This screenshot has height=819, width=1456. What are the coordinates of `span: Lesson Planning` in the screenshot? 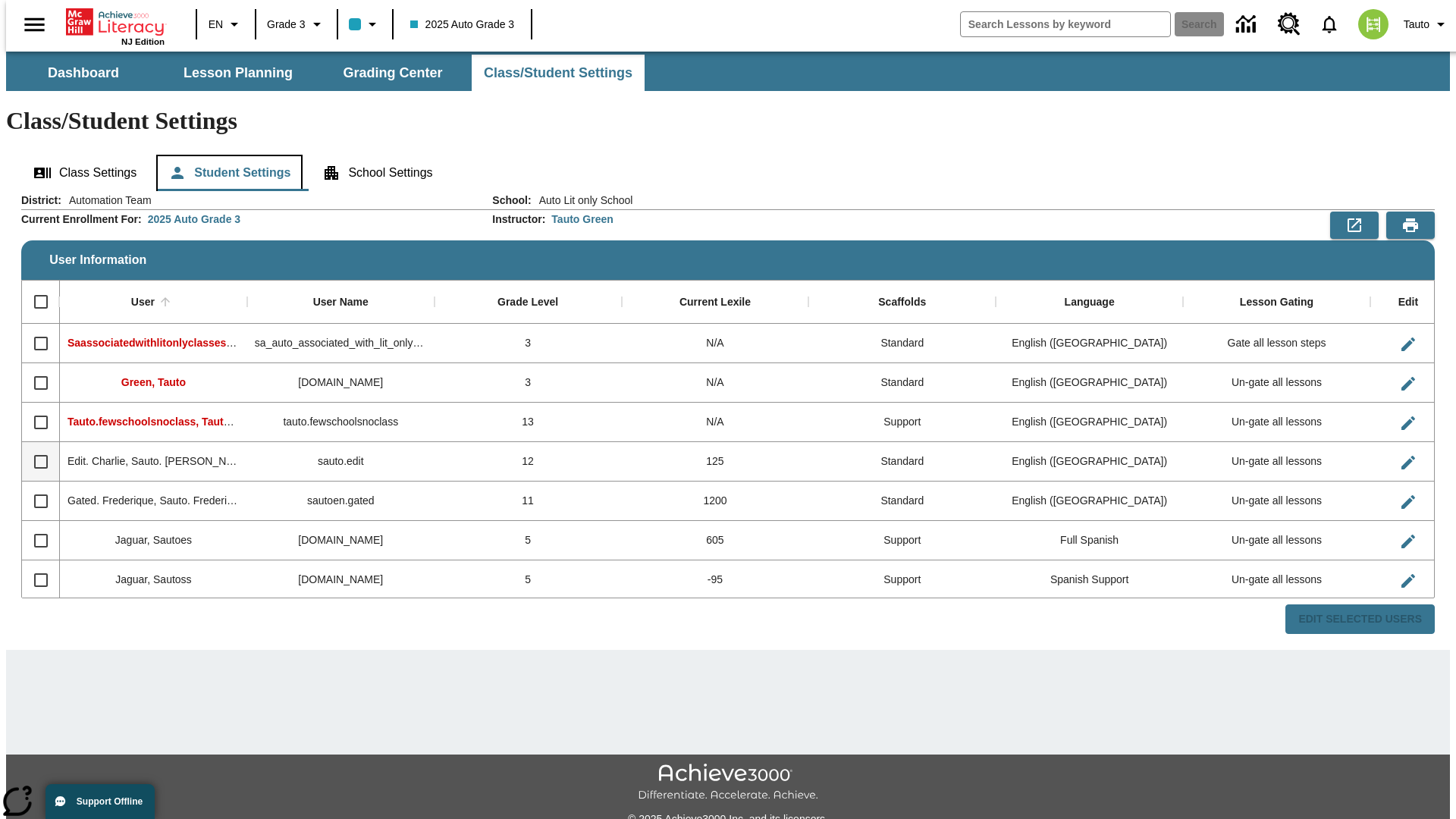 It's located at (238, 73).